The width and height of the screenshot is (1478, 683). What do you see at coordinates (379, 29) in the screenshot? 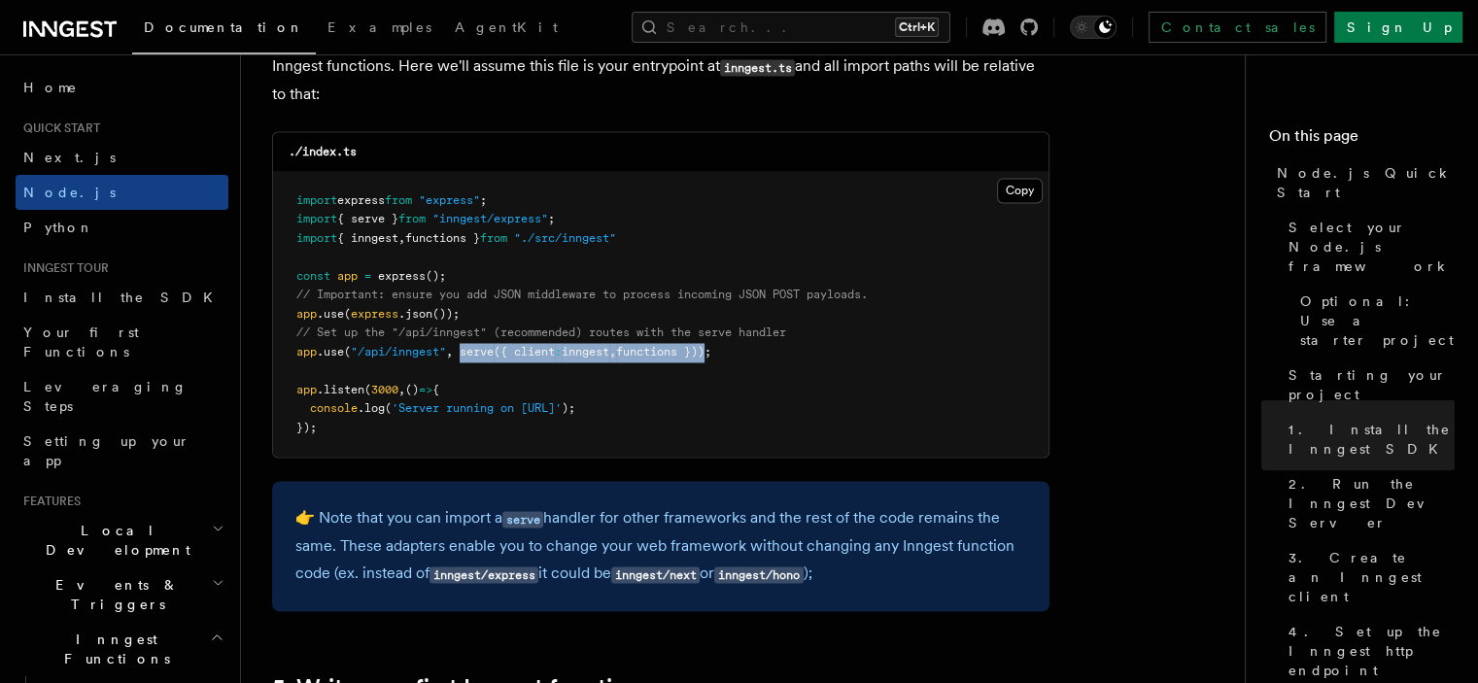
I see `a: Examples` at bounding box center [379, 29].